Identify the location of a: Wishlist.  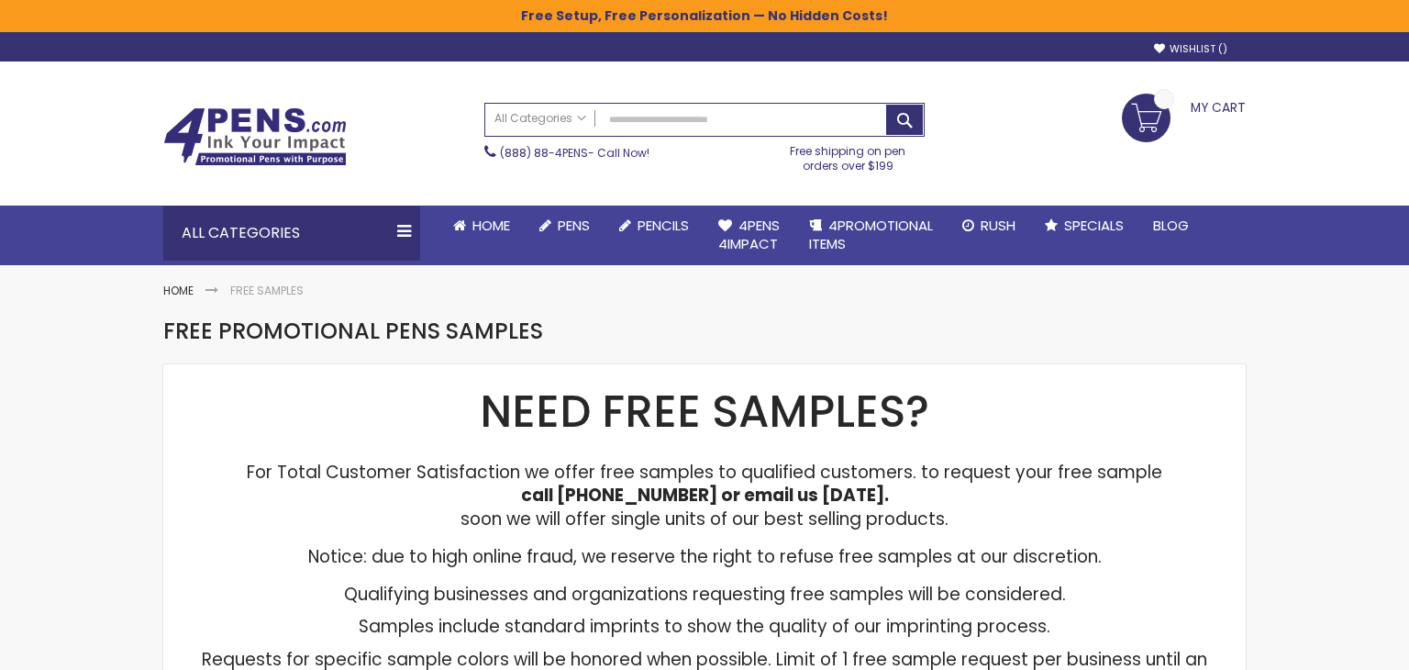
(1190, 49).